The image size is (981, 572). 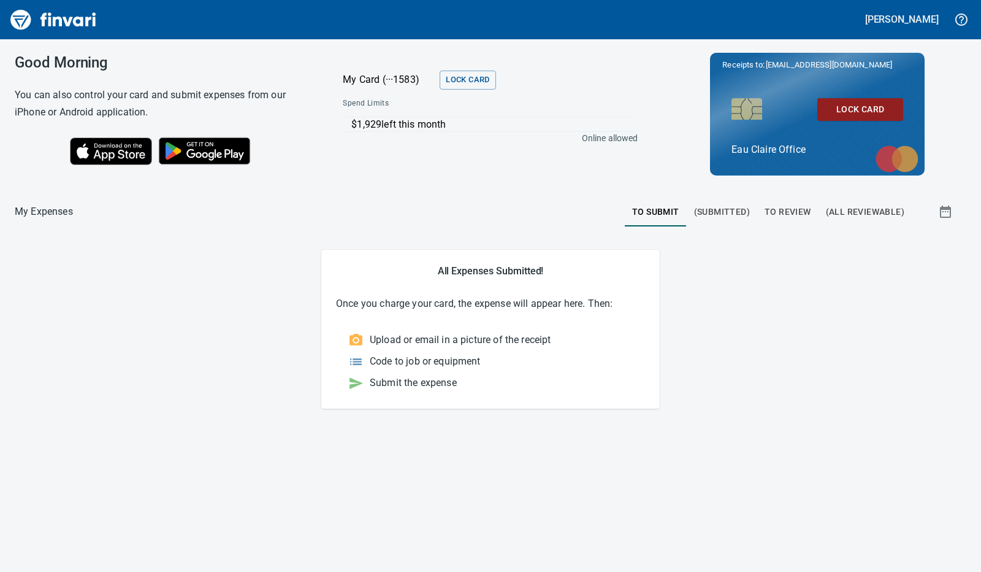 I want to click on p: Upload or email in a picture of the receipt, so click(x=460, y=340).